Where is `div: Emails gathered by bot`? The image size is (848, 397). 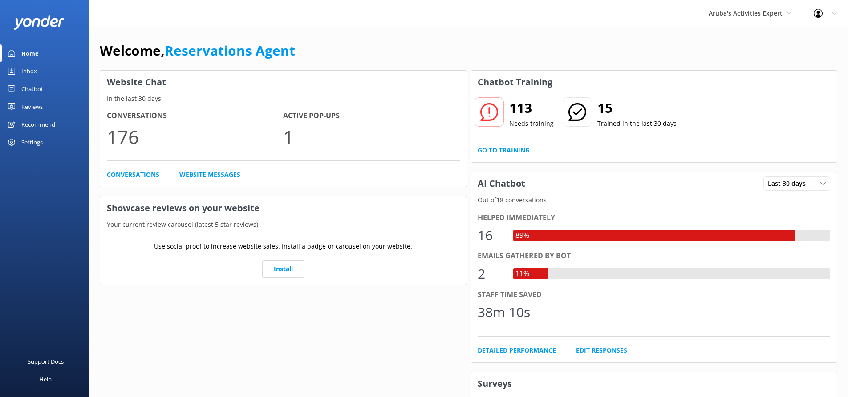 div: Emails gathered by bot is located at coordinates (654, 256).